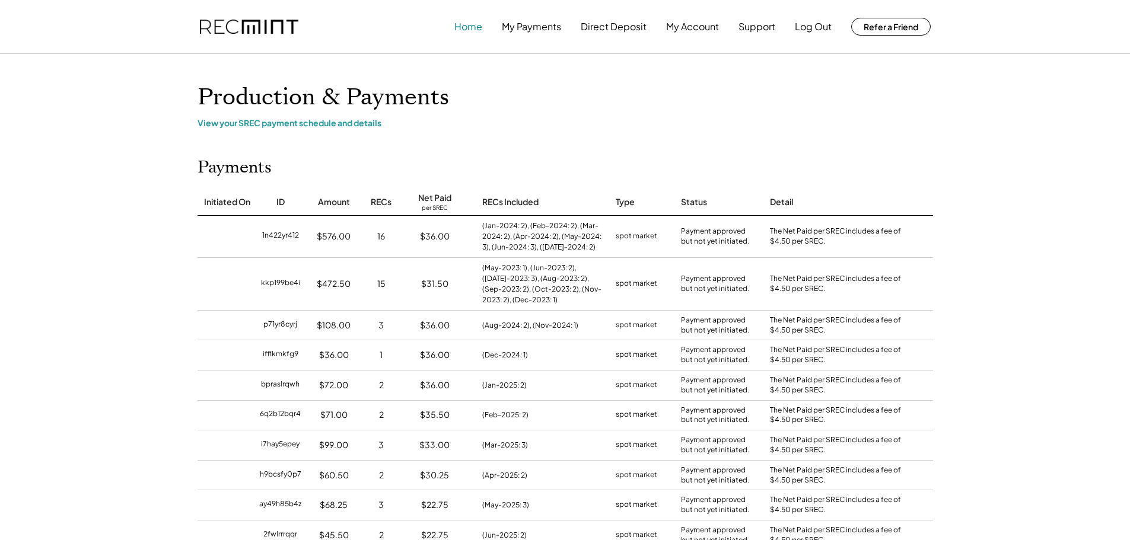 The image size is (1130, 540). What do you see at coordinates (333, 505) in the screenshot?
I see `div: $68.25` at bounding box center [333, 505].